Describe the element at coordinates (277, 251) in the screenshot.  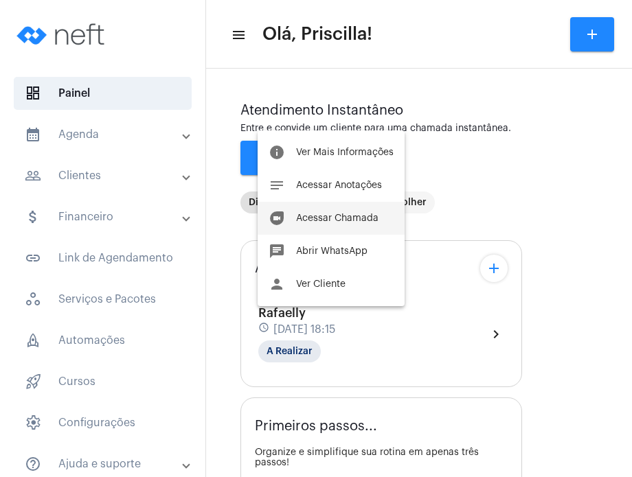
I see `mat-icon: chat` at that location.